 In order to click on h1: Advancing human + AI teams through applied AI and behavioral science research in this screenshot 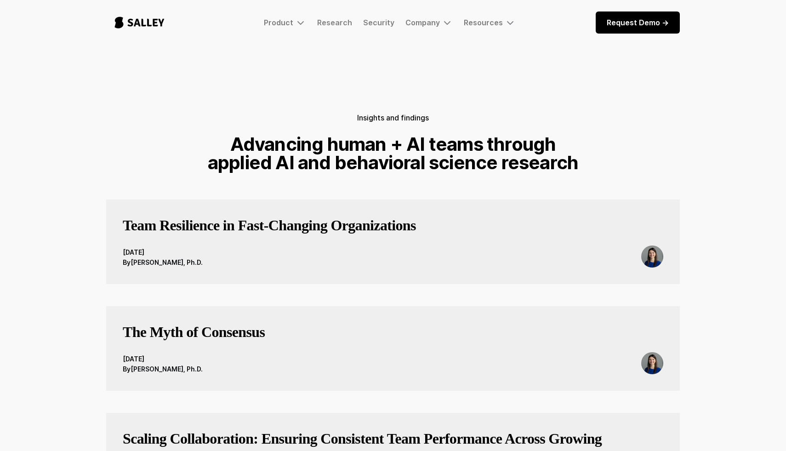, I will do `click(393, 154)`.